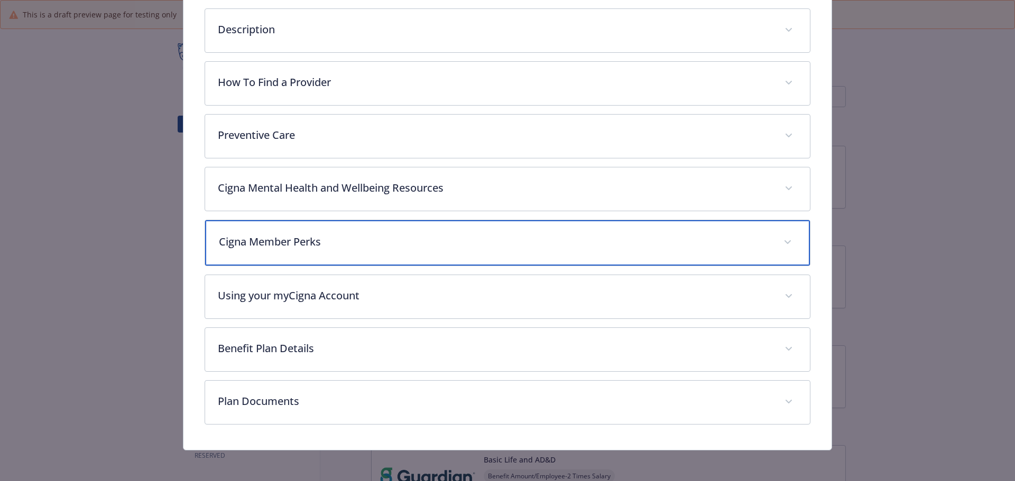  Describe the element at coordinates (507, 403) in the screenshot. I see `div: Plan Documents` at that location.